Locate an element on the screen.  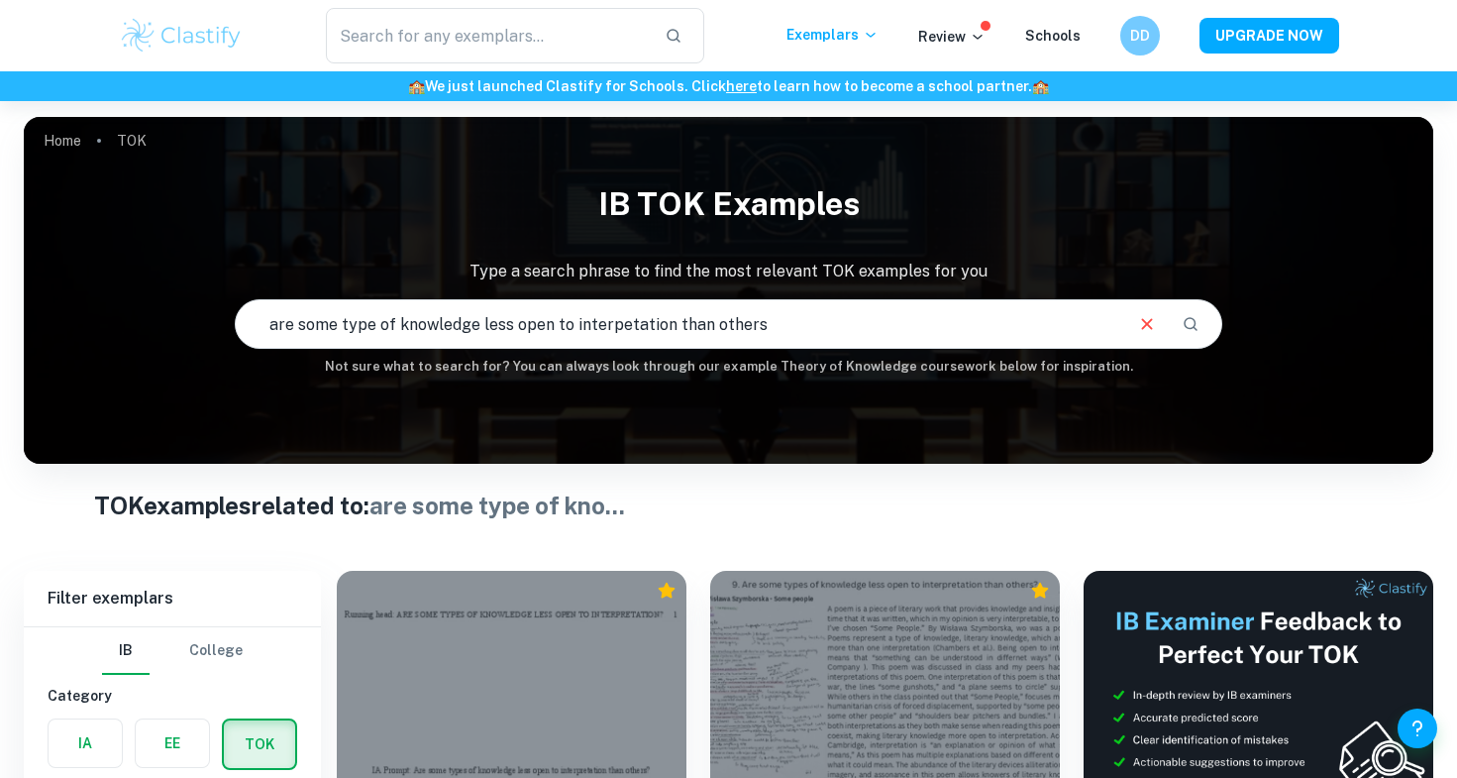
a: Schools is located at coordinates (1053, 36).